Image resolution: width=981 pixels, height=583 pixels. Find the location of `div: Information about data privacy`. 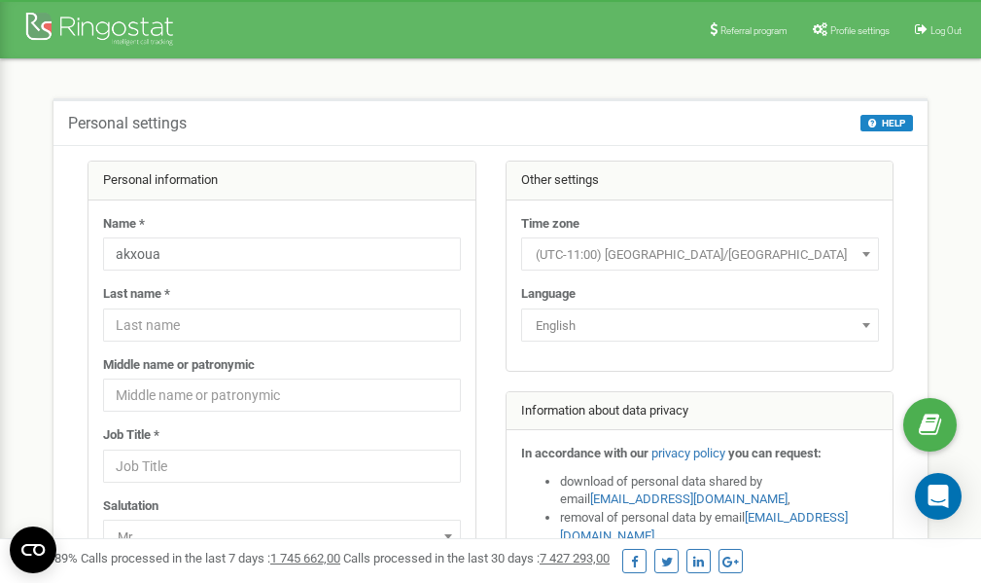

div: Information about data privacy is located at coordinates (700, 411).